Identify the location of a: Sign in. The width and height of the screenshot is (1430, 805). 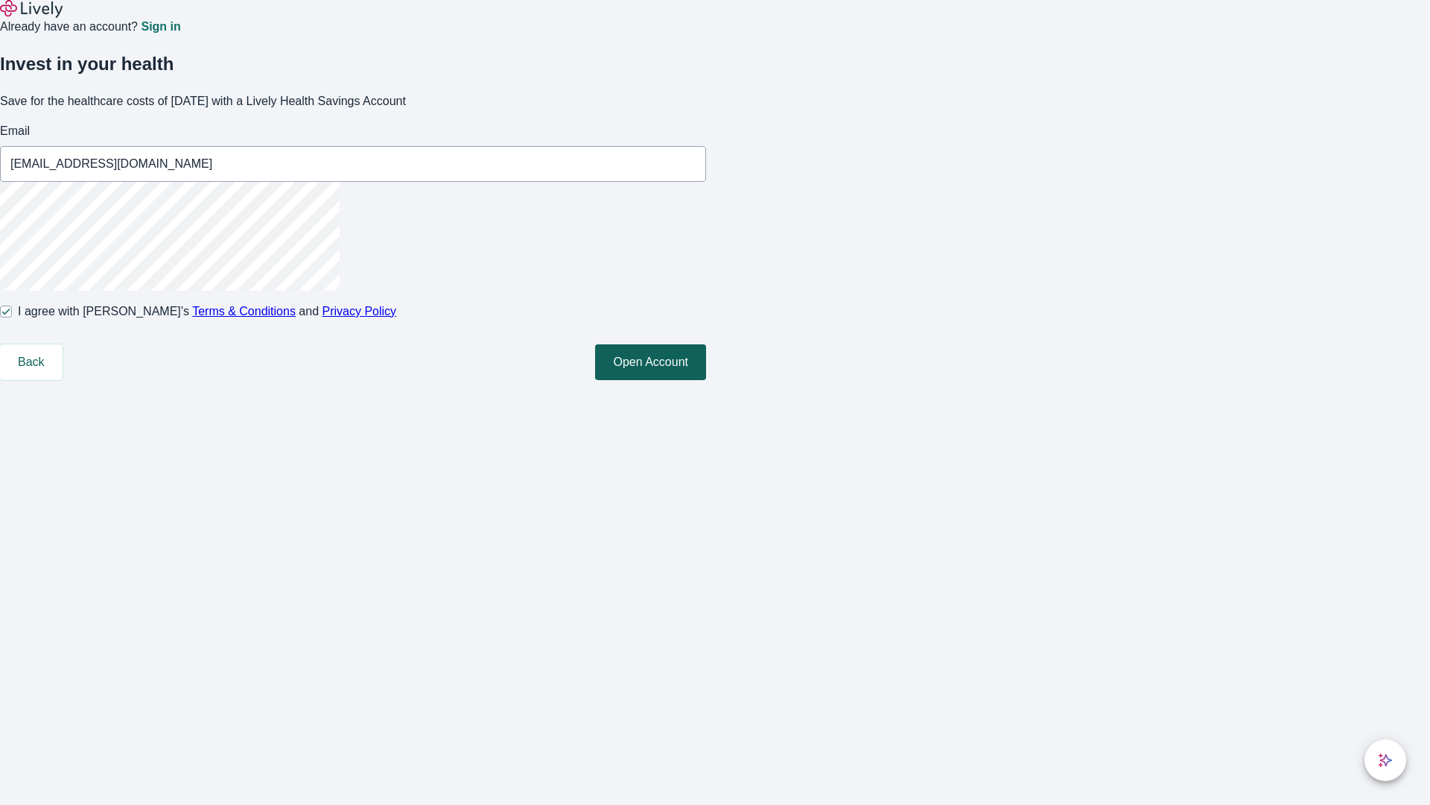
(160, 27).